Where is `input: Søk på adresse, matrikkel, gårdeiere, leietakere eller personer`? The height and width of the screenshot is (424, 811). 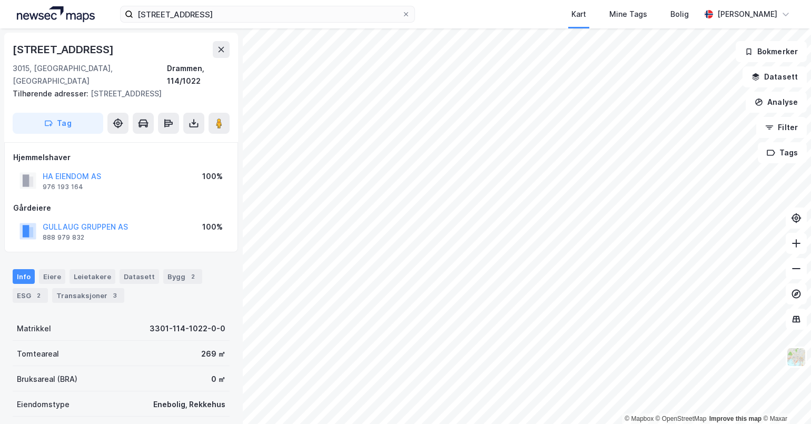
input: Søk på adresse, matrikkel, gårdeiere, leietakere eller personer is located at coordinates (268, 14).